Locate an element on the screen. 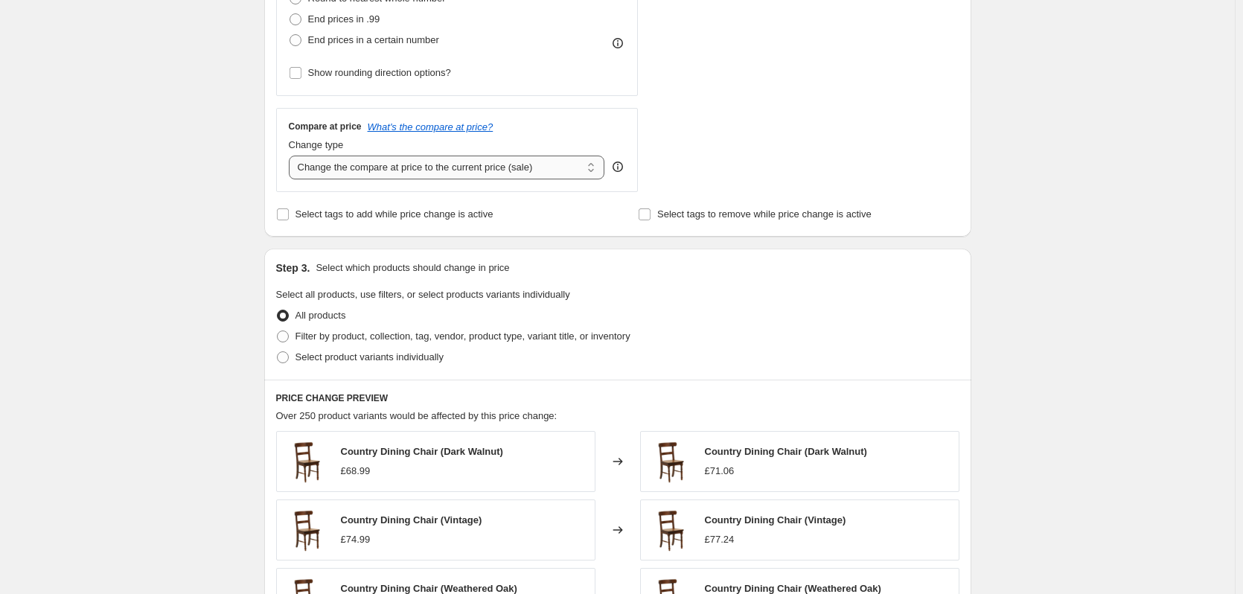 Image resolution: width=1243 pixels, height=594 pixels. h3: Compare at price is located at coordinates (325, 127).